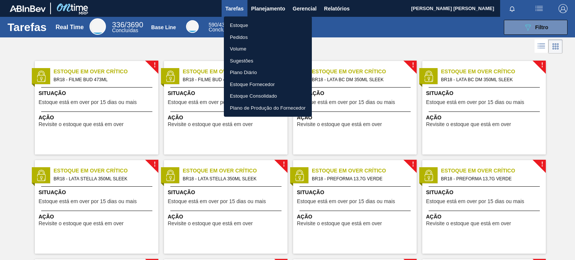 The image size is (575, 260). Describe the element at coordinates (268, 96) in the screenshot. I see `li: Estoque Consolidado` at that location.